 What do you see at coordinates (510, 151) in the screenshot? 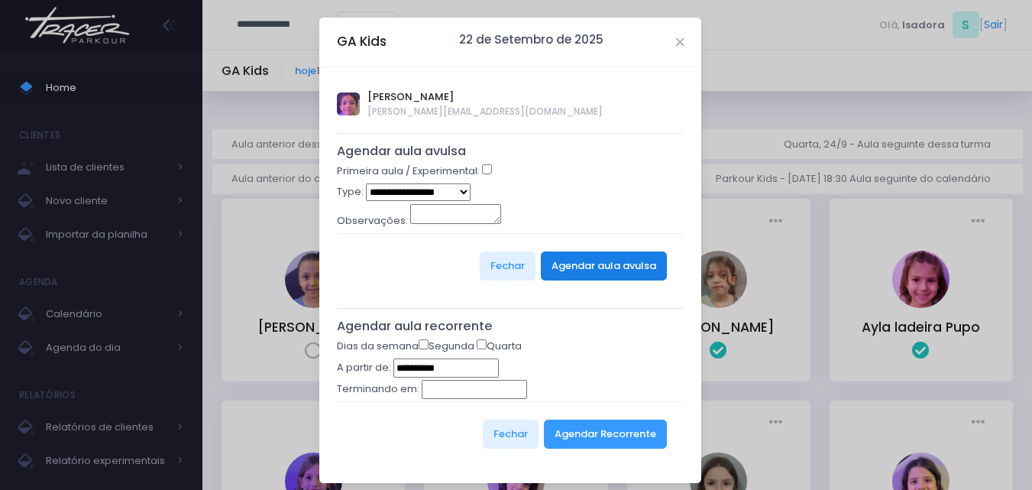
I see `h5: Agendar aula avulsa` at bounding box center [510, 151].